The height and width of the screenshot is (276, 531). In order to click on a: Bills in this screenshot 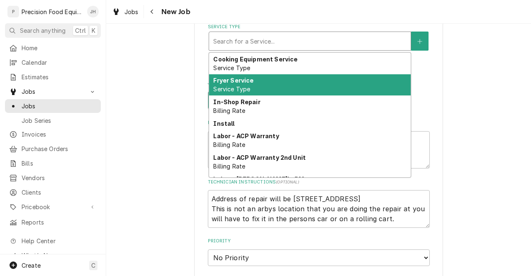, I will do `click(53, 163)`.